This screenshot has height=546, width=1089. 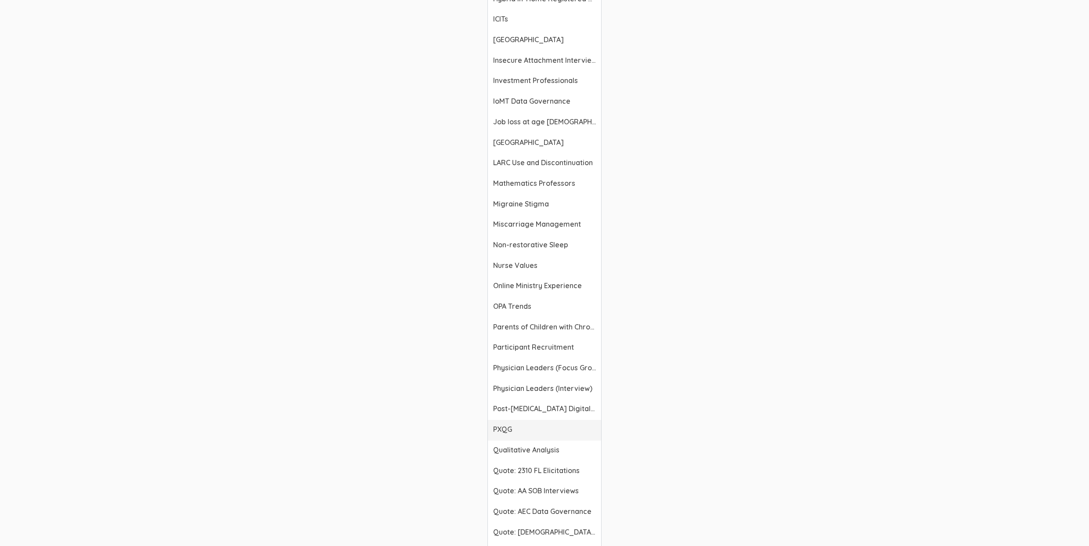 I want to click on a: Investment Professionals, so click(x=545, y=81).